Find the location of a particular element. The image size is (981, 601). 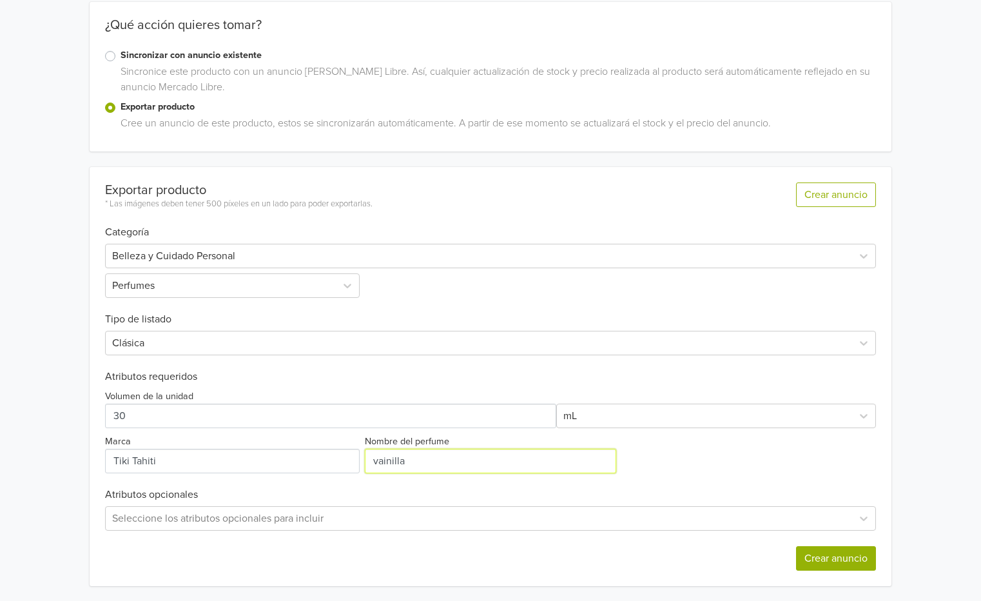

h6: Atributos requeridos is located at coordinates (490, 376).